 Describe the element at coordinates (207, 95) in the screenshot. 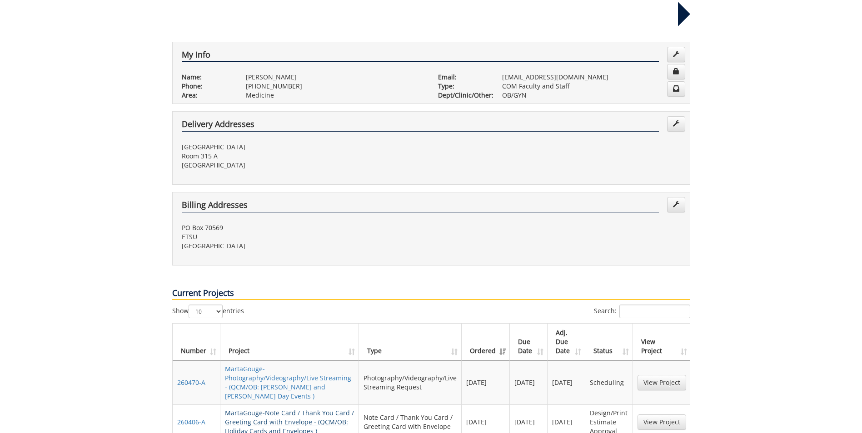

I see `p: Area:` at that location.